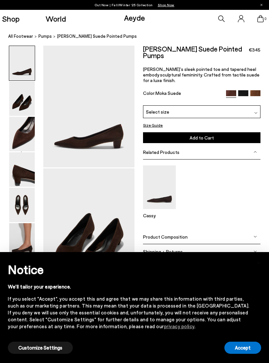  Describe the element at coordinates (129, 312) in the screenshot. I see `div: If you select "Accept", you accept this and agree that we may share this information with third p...` at that location.